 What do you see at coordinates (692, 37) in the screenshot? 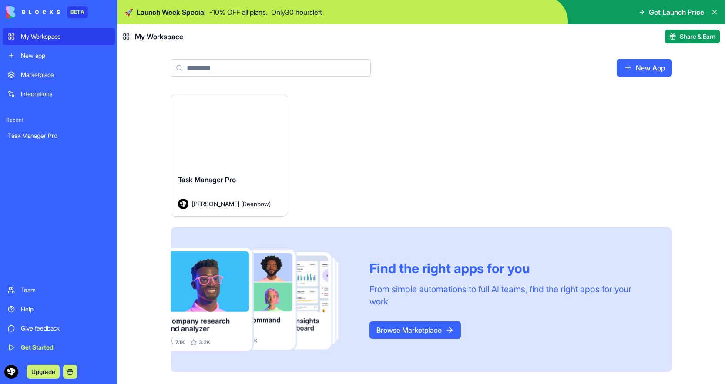
I see `button: Share & Earn` at bounding box center [692, 37].